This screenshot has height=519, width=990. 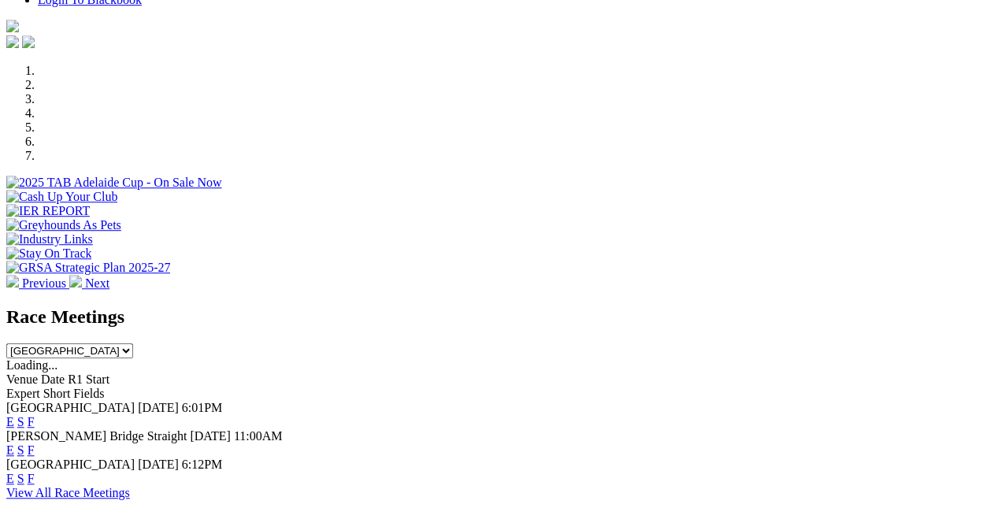 I want to click on span: Next, so click(x=97, y=283).